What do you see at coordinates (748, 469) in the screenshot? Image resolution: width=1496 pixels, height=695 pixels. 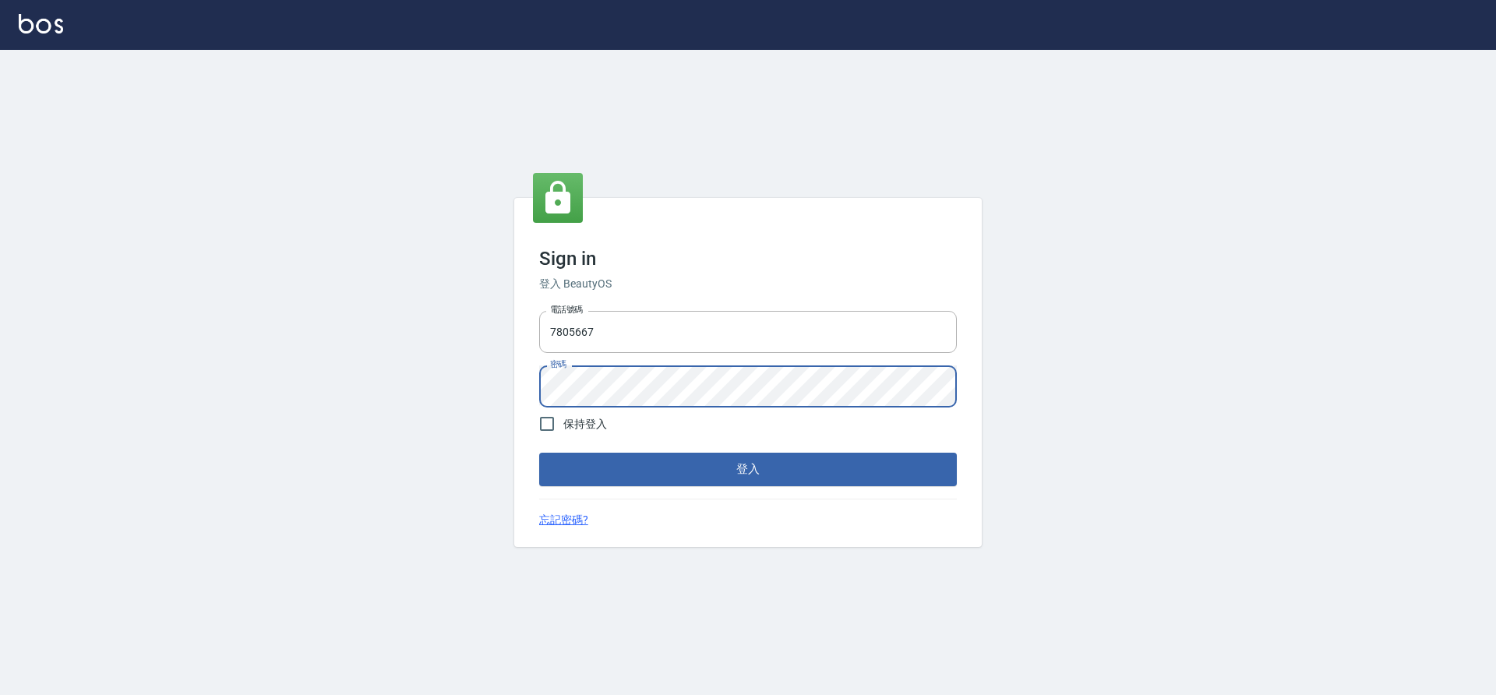 I see `button: 登入` at bounding box center [748, 469].